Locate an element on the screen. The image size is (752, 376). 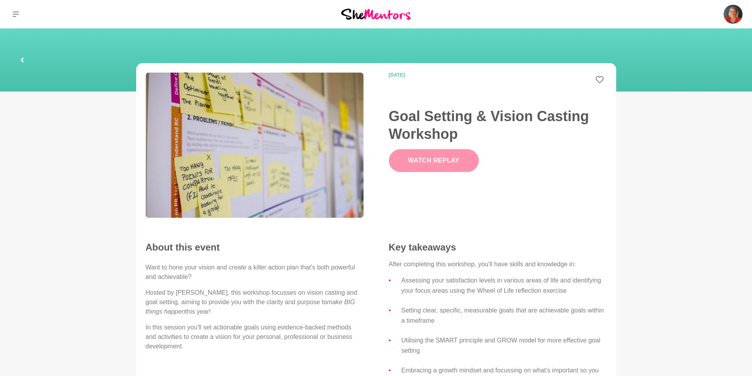
p: In this session you'll set actionable goals using evidence-backed methods and activities to creat... is located at coordinates (255, 337).